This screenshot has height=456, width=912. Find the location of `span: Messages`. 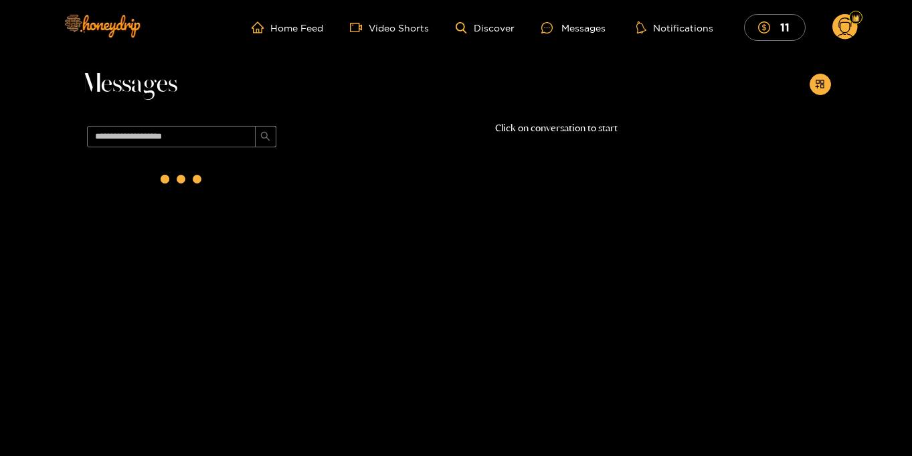

span: Messages is located at coordinates (129, 84).